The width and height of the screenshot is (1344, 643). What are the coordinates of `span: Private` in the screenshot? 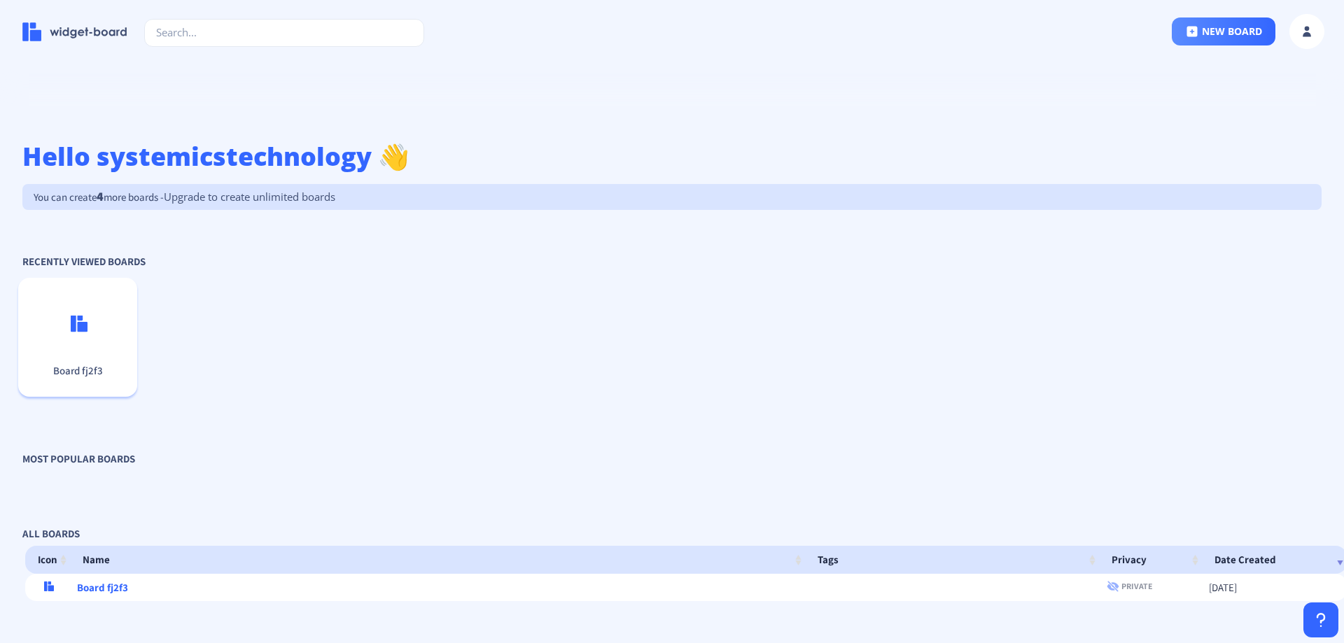 It's located at (1137, 586).